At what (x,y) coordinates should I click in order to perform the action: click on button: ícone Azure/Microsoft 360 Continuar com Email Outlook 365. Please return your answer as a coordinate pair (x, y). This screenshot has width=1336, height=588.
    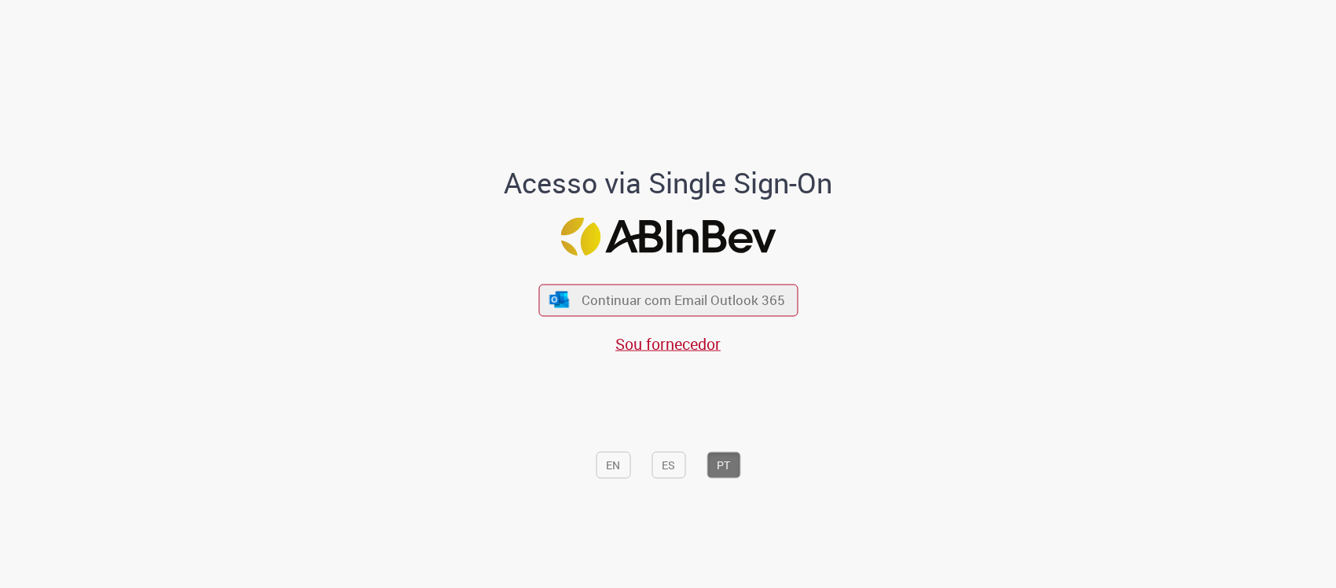
    Looking at the image, I should click on (668, 300).